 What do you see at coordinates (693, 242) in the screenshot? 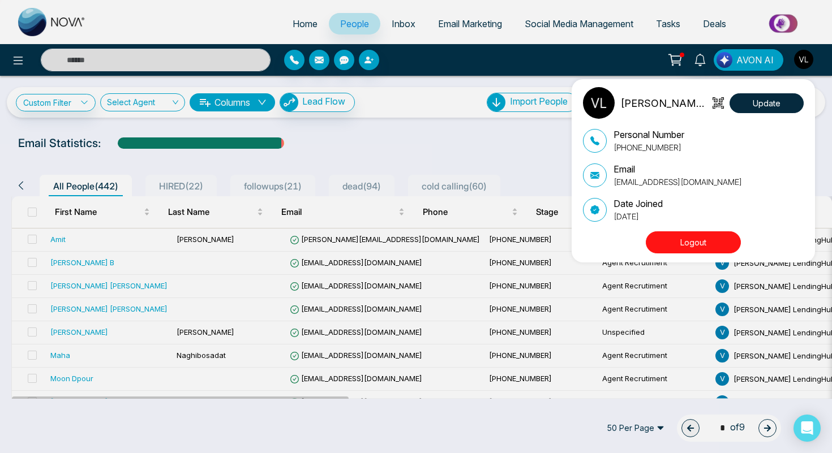
I see `button: Logout` at bounding box center [693, 242].